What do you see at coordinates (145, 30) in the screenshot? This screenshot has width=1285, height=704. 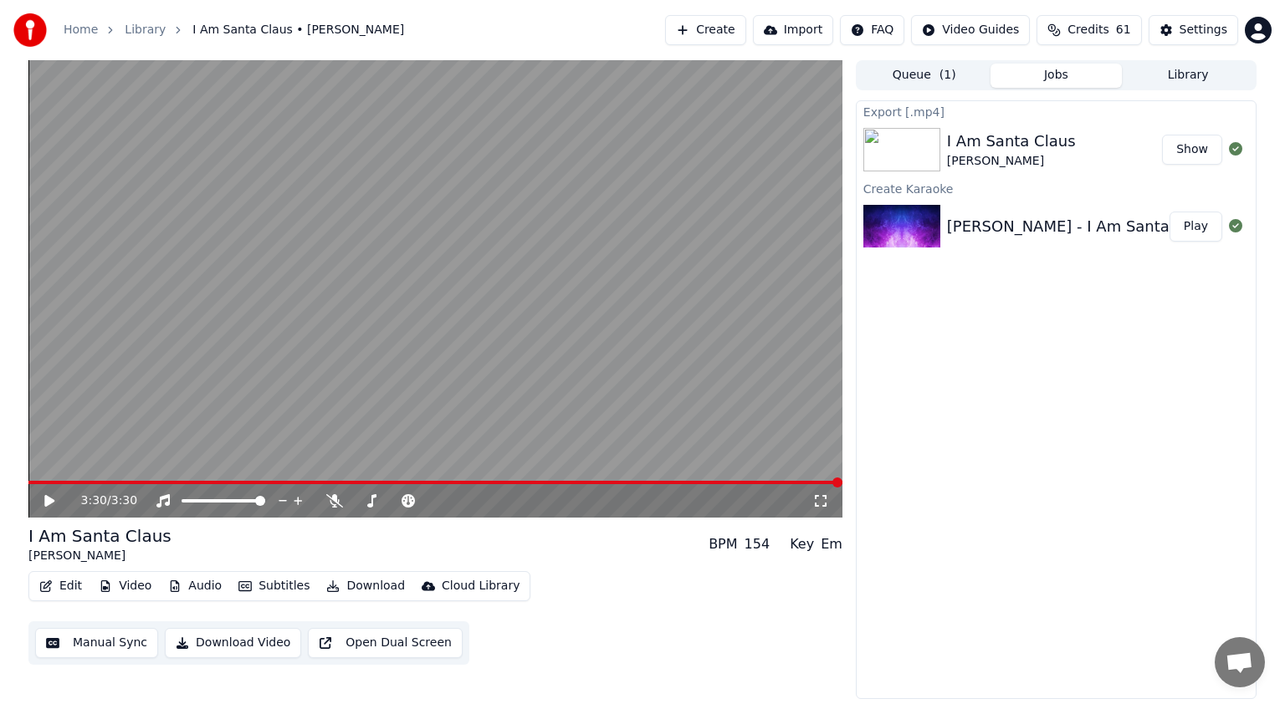 I see `a: Library` at bounding box center [145, 30].